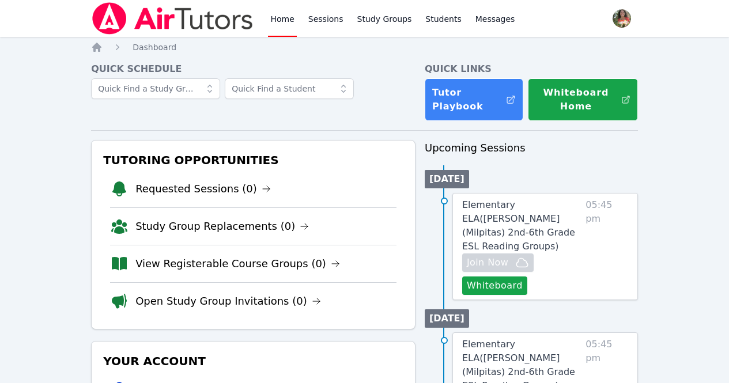  I want to click on h3: Upcoming Sessions, so click(531, 148).